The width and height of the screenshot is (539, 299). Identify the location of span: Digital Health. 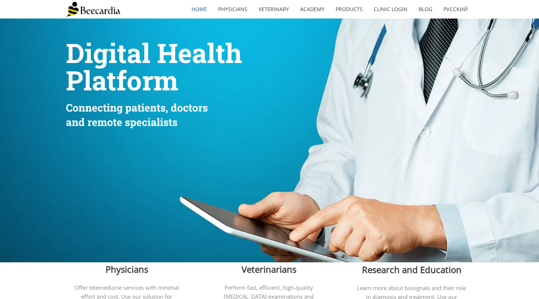
(154, 53).